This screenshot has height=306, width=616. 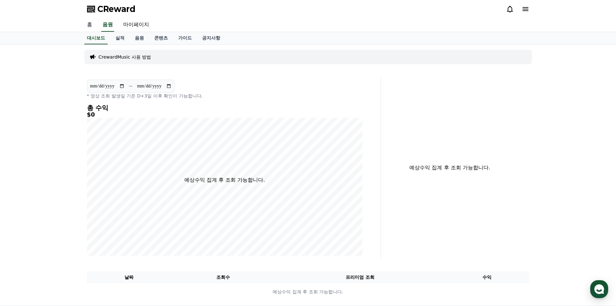 I want to click on span: 홈, so click(x=22, y=217).